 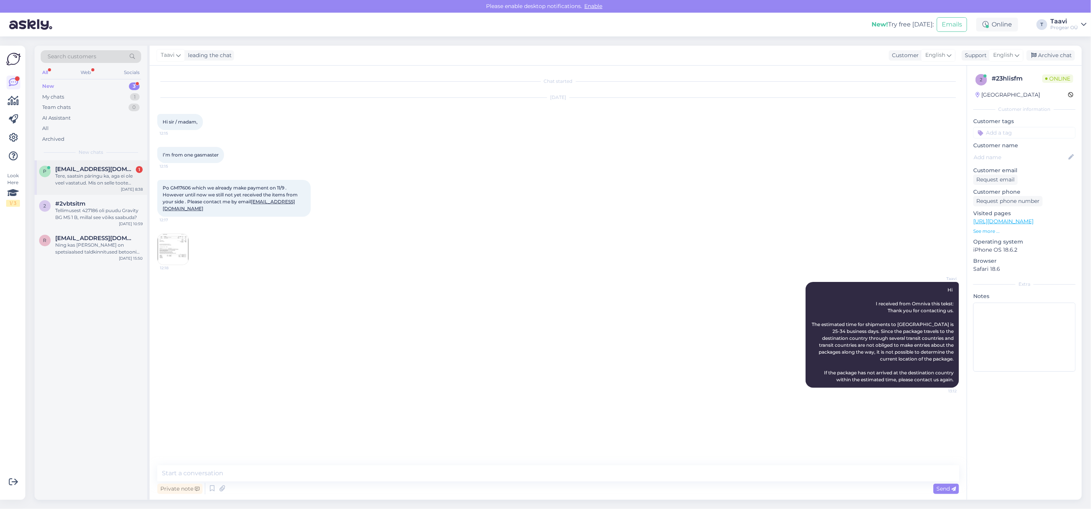 I want to click on input: Add name, so click(x=1020, y=157).